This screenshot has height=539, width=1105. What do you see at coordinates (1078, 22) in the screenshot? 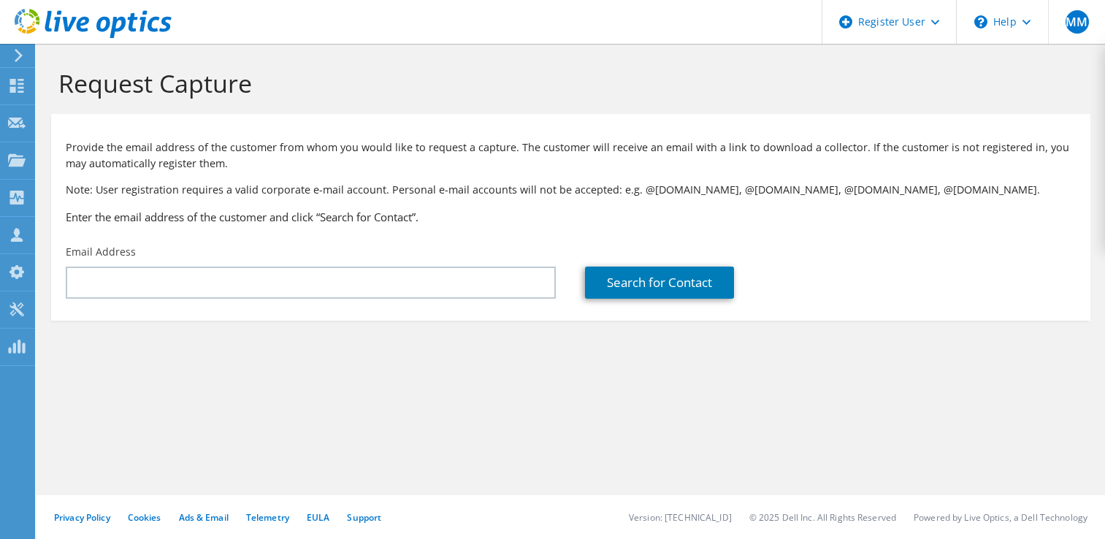
I see `span: MM` at bounding box center [1078, 22].